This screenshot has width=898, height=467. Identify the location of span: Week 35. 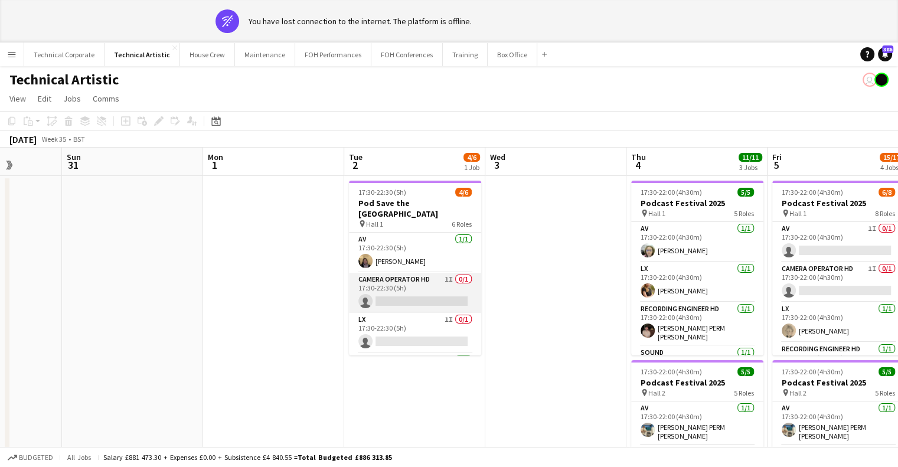
(54, 139).